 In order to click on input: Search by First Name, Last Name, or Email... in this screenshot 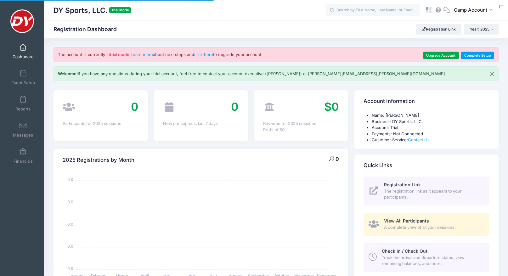, I will do `click(373, 10)`.